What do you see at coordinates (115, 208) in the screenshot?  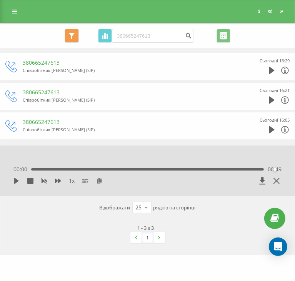 I see `span: Відображати` at bounding box center [115, 208].